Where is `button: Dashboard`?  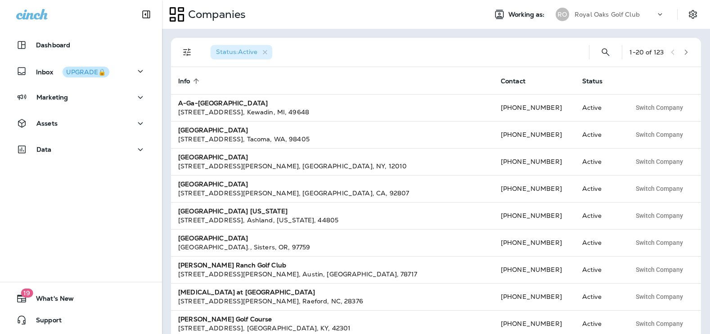 button: Dashboard is located at coordinates (81, 45).